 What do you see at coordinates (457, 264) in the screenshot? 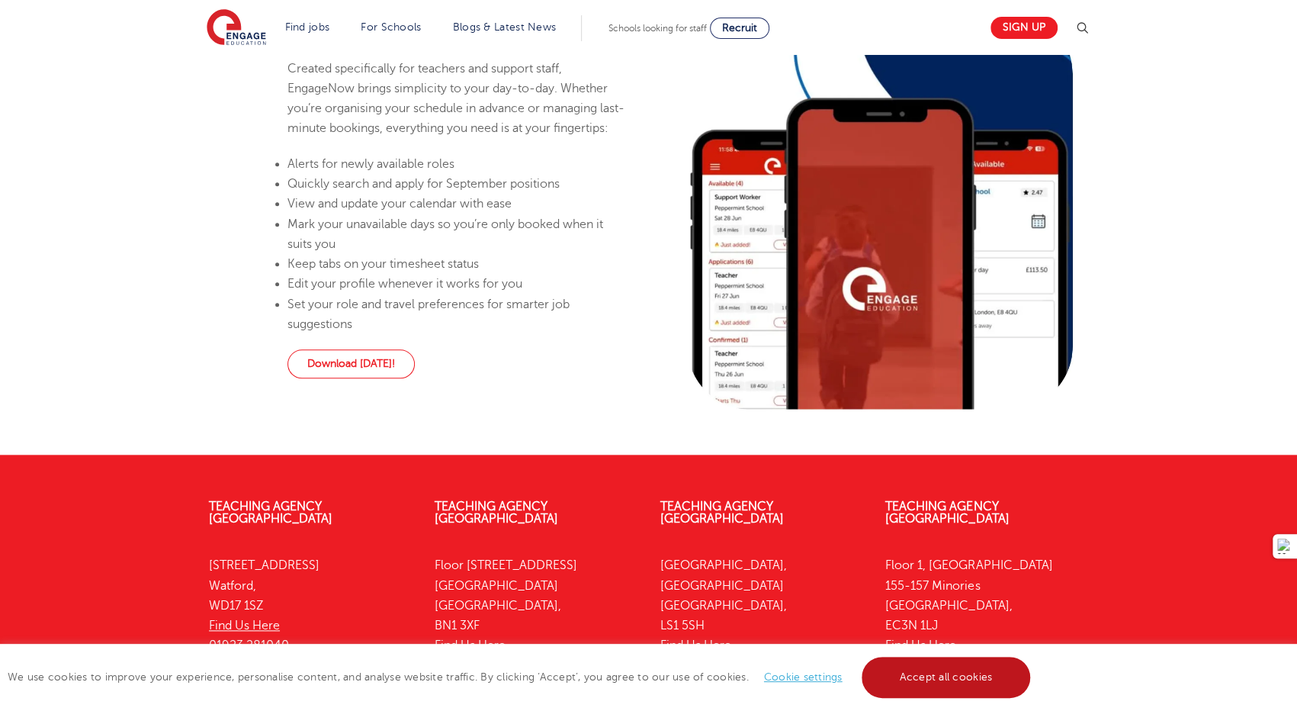
I see `li: Keep tabs on your timesheet status` at bounding box center [457, 264].